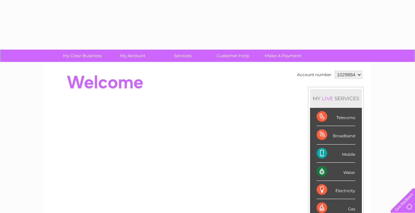 Image resolution: width=415 pixels, height=213 pixels. What do you see at coordinates (132, 55) in the screenshot?
I see `a: My Account` at bounding box center [132, 55].